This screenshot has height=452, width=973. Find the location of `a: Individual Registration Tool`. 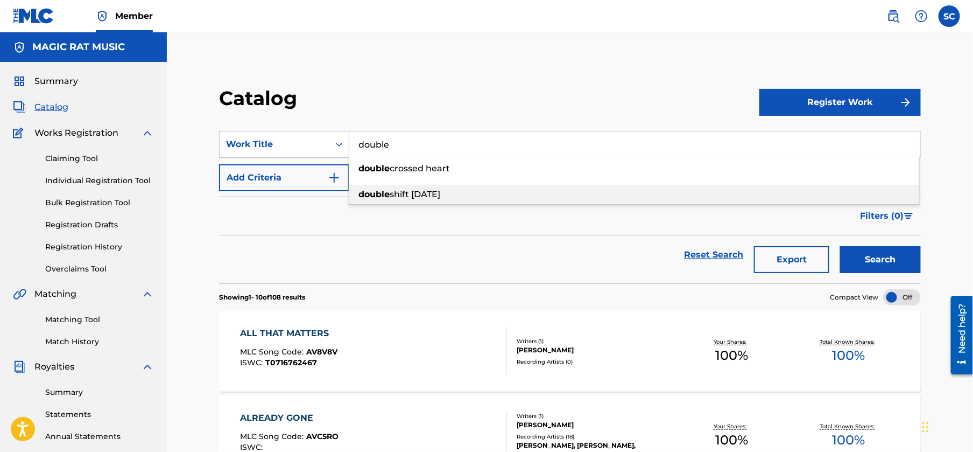

a: Individual Registration Tool is located at coordinates (100, 180).